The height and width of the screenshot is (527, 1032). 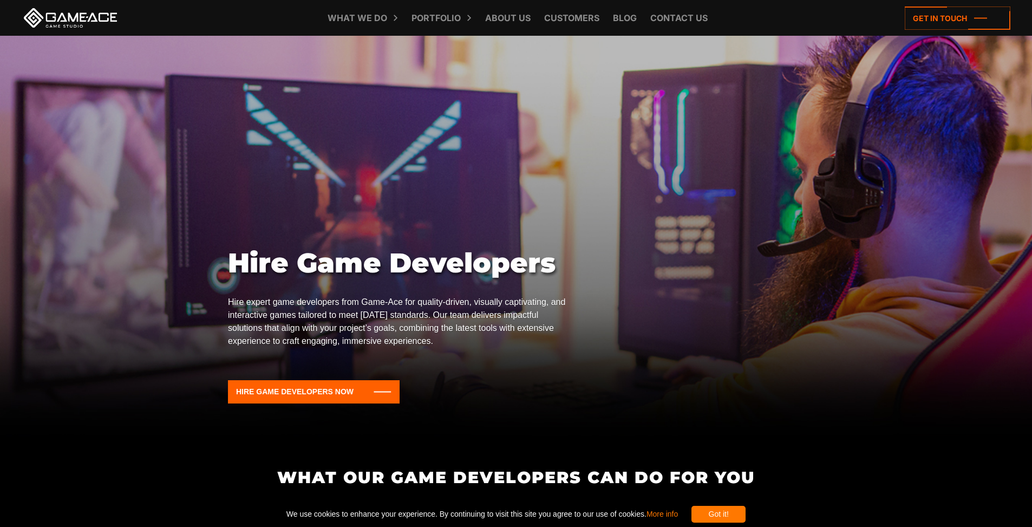 I want to click on h1: Hire Game Developers, so click(x=401, y=263).